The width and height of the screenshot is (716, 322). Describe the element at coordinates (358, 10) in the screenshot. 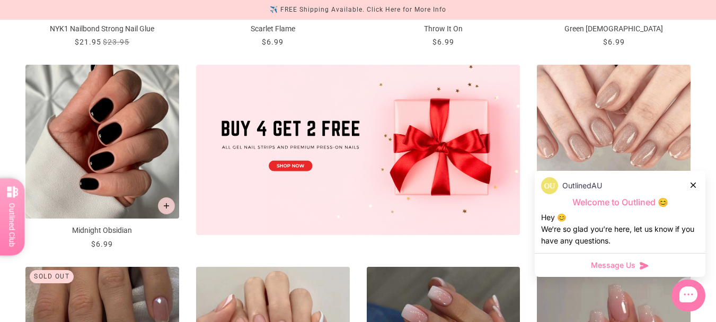

I see `div: ✈️ FREE Shipping Available. Click Here for More Info` at that location.